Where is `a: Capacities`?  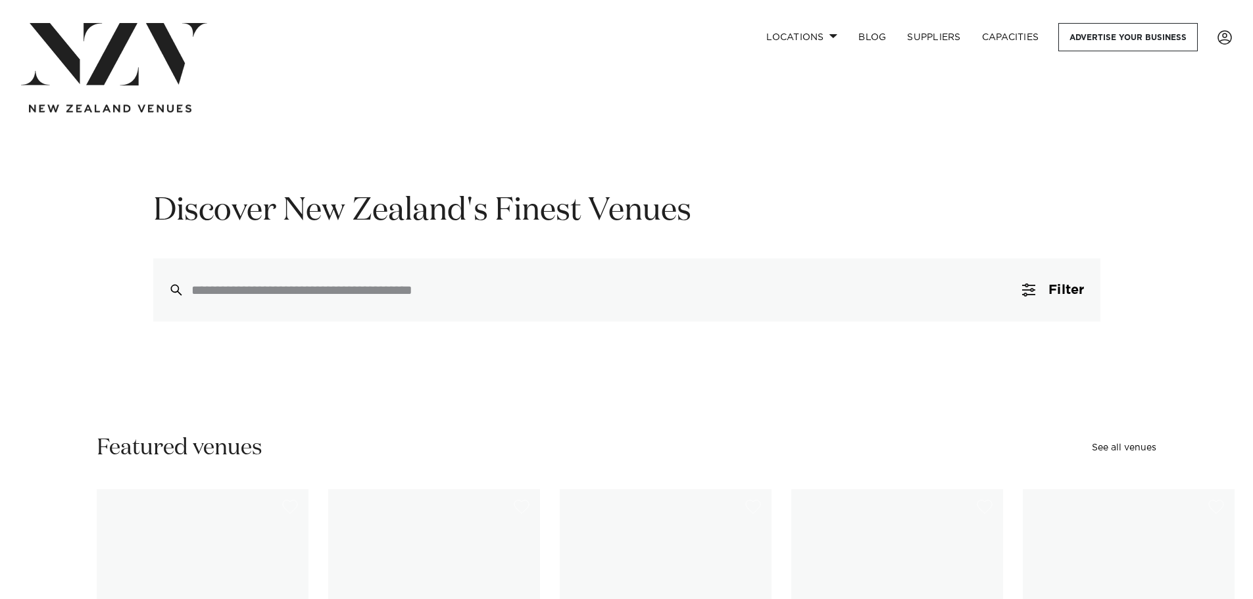
a: Capacities is located at coordinates (1010, 37).